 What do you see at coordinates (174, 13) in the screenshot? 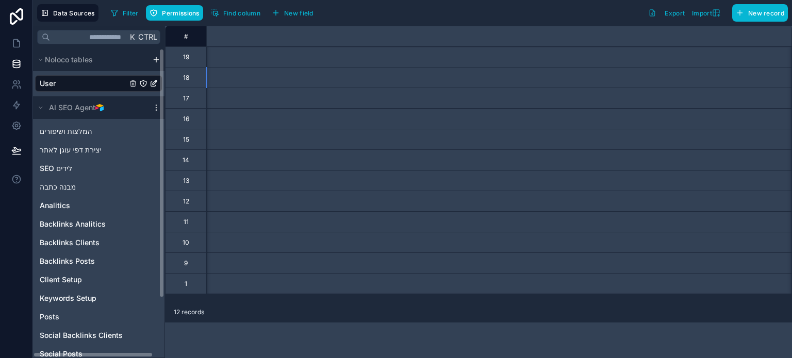
I see `button: Permissions` at bounding box center [174, 13].